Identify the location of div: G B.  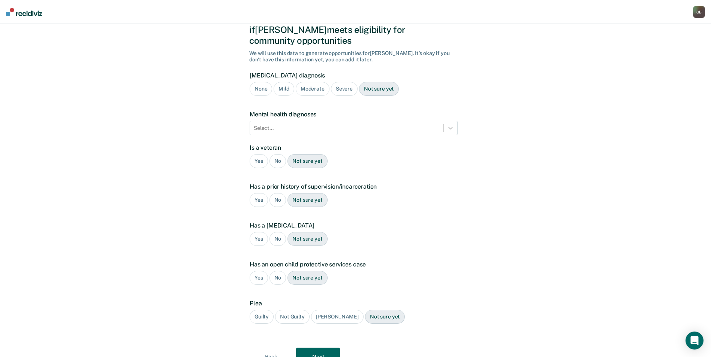
(699, 12).